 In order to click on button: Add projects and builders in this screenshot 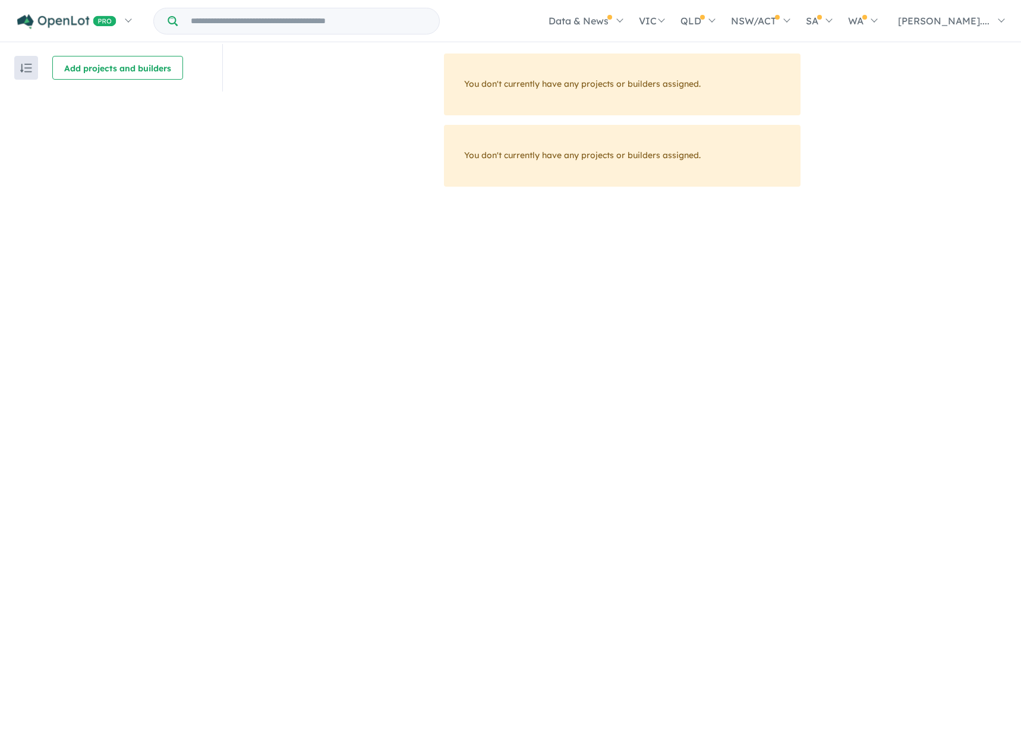, I will do `click(118, 68)`.